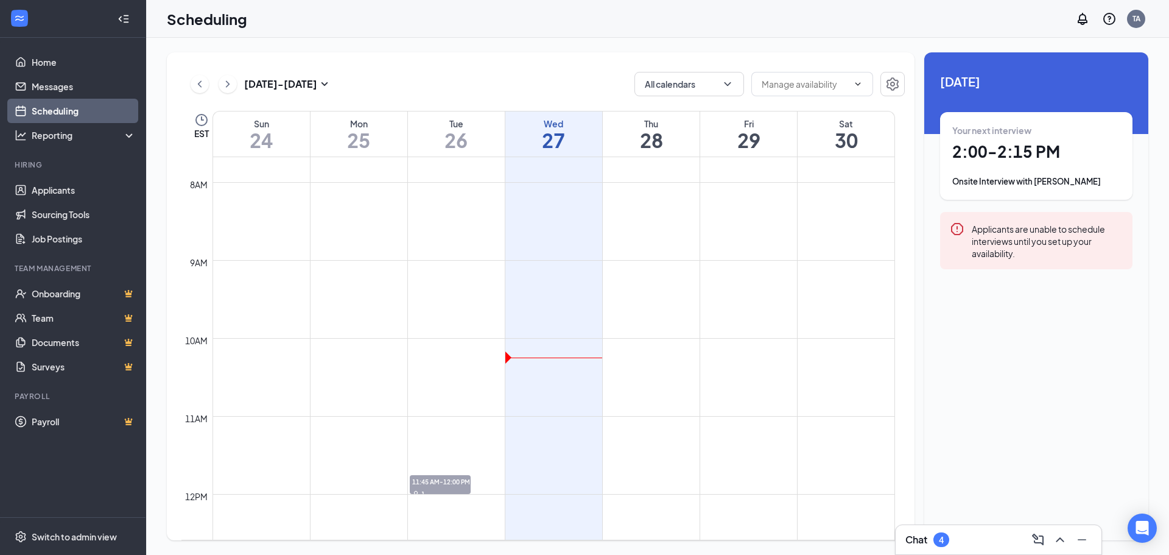 Image resolution: width=1169 pixels, height=555 pixels. Describe the element at coordinates (83, 86) in the screenshot. I see `a: Messages` at that location.